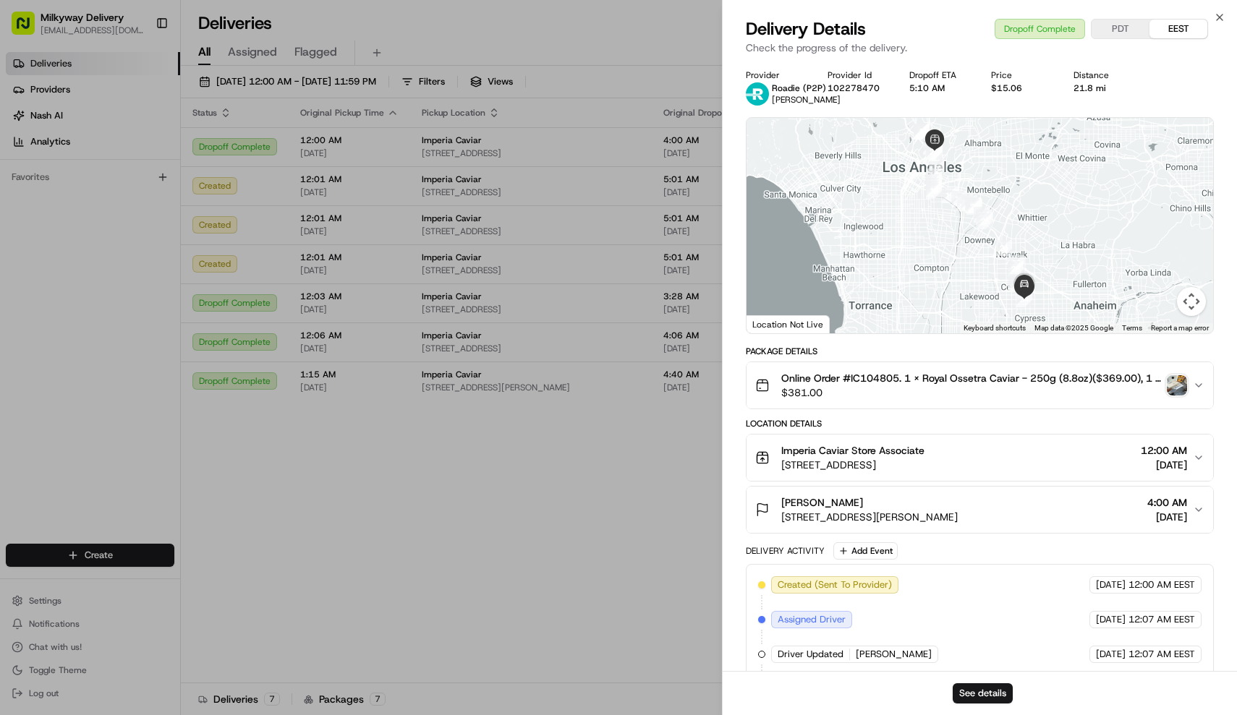 The image size is (1237, 715). I want to click on button: PDT, so click(1121, 29).